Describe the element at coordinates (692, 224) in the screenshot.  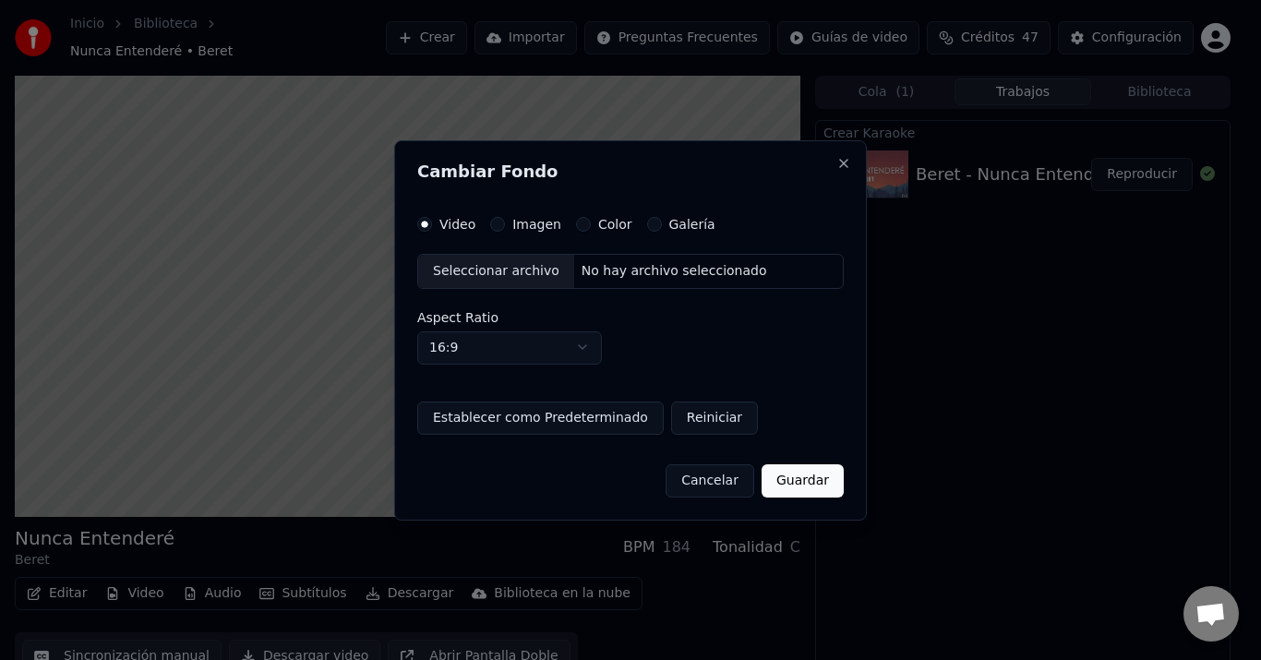
I see `label: Galería` at that location.